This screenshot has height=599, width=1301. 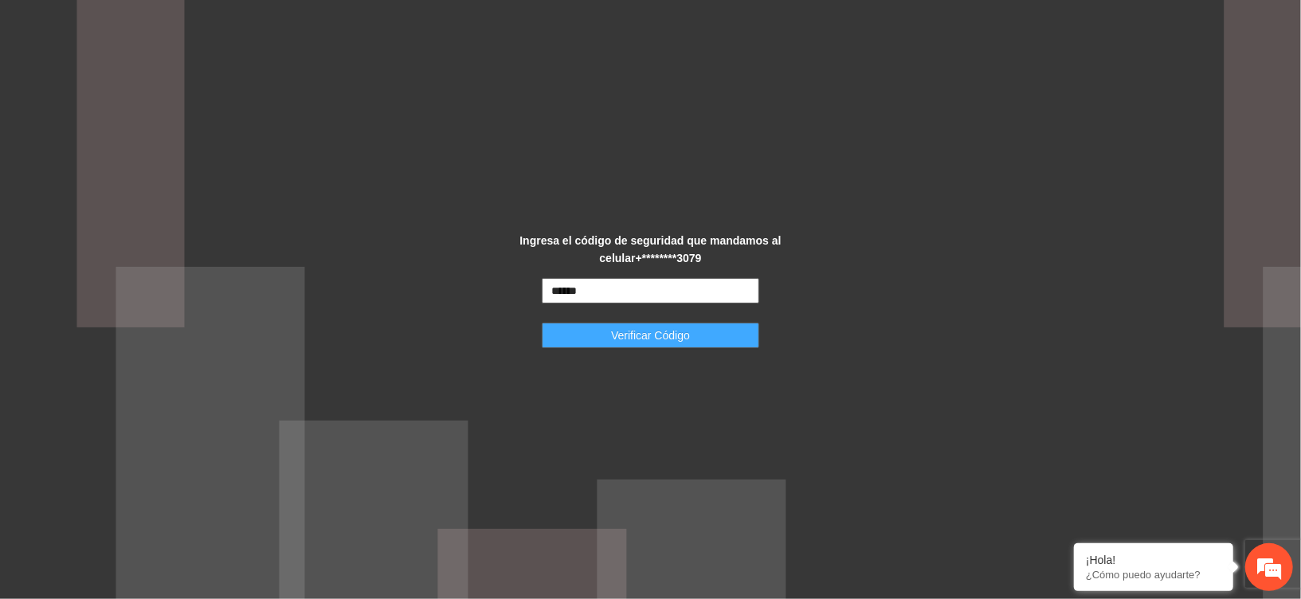 I want to click on span: Estamos en línea., so click(x=156, y=293).